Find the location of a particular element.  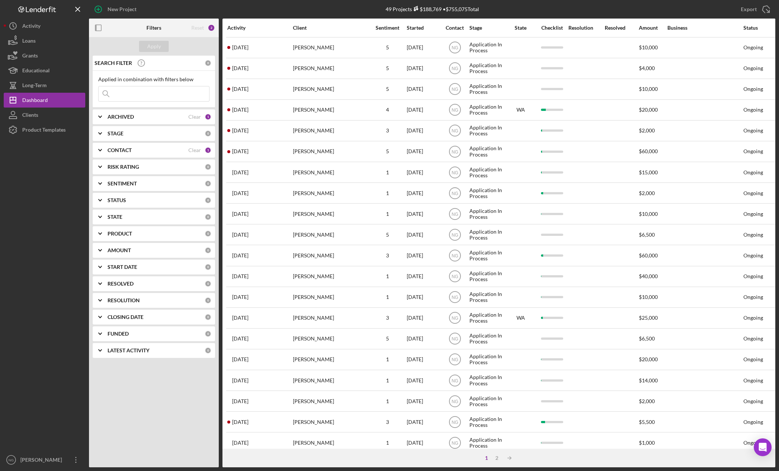

time: 2025-10-03 03:50 is located at coordinates (240, 172).